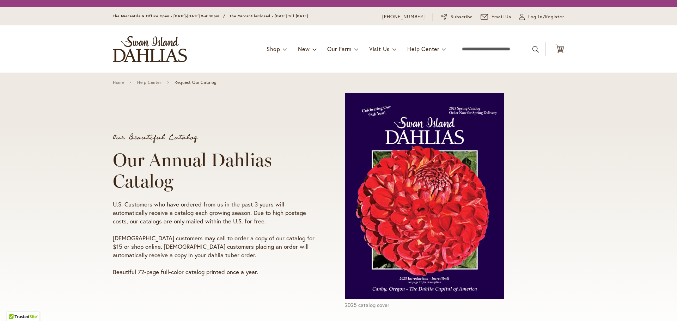 This screenshot has width=677, height=321. I want to click on figcaption: 2025 catalog cover, so click(454, 305).